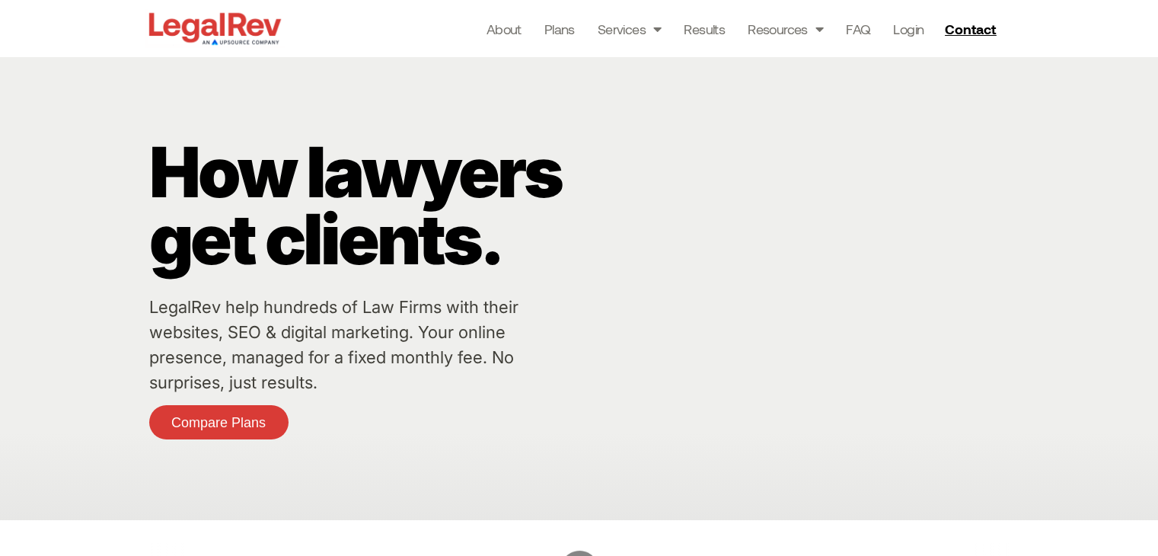 This screenshot has width=1158, height=556. I want to click on a: About, so click(504, 29).